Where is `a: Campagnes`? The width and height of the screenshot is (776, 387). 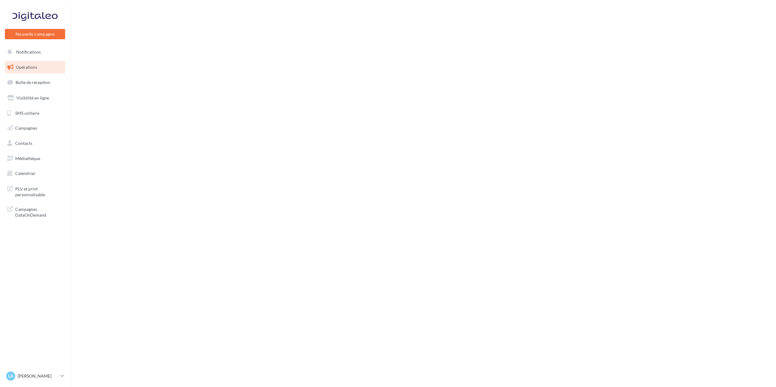 a: Campagnes is located at coordinates (35, 128).